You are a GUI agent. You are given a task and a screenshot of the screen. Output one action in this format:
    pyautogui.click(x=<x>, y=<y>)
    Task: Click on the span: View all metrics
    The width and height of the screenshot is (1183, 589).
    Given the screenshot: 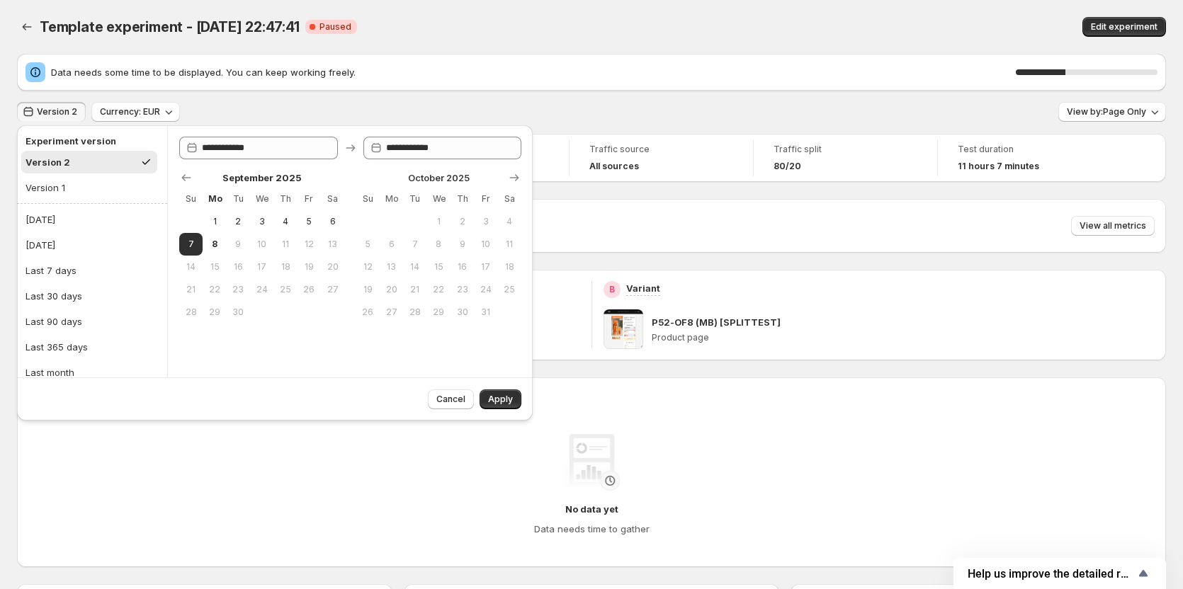 What is the action you would take?
    pyautogui.click(x=1113, y=226)
    